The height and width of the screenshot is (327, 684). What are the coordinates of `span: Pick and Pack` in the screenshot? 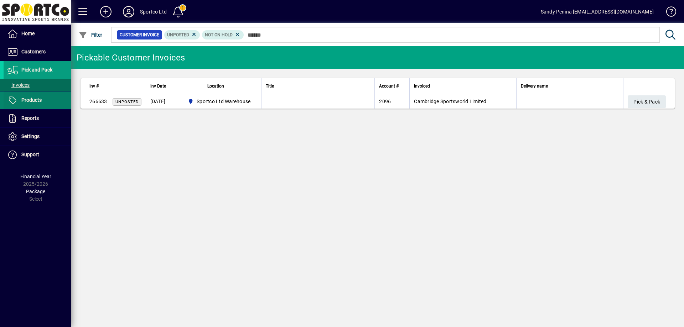 It's located at (37, 70).